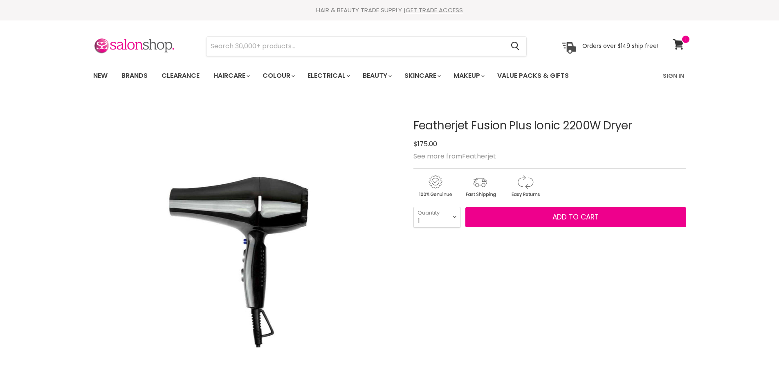 The image size is (779, 373). I want to click on button: Search, so click(515, 46).